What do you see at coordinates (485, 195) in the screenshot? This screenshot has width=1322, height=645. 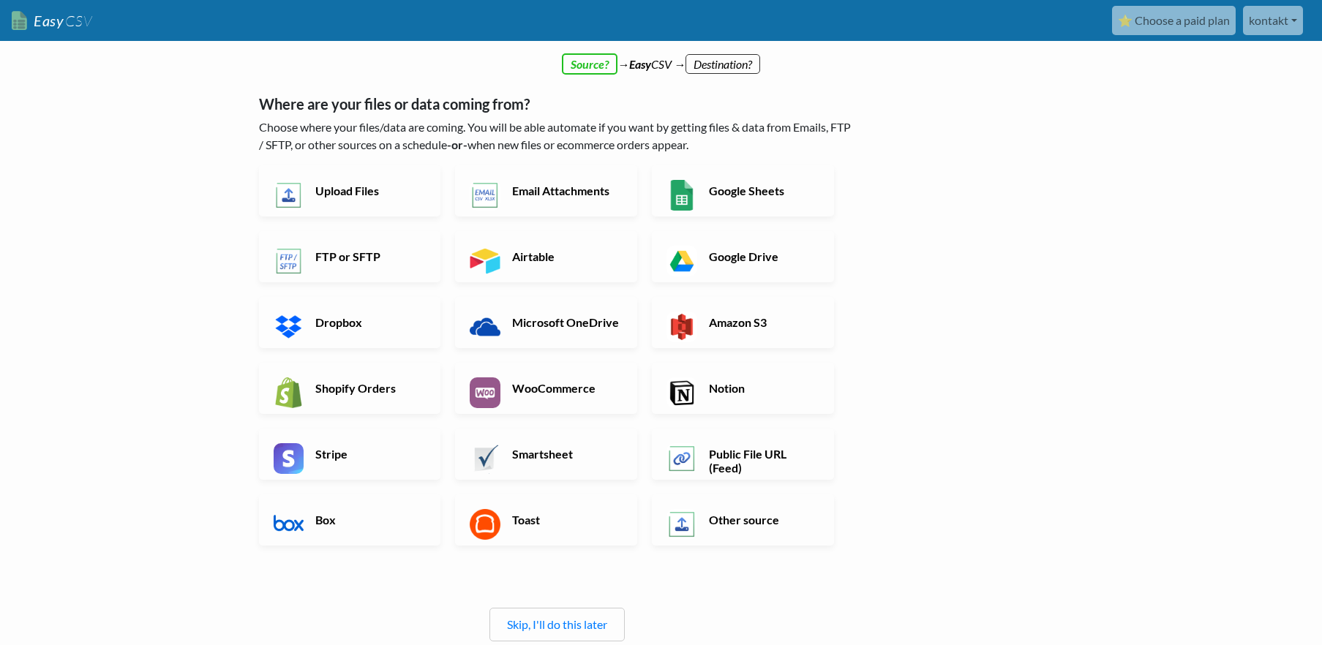 I see `img: Email New CSV or XLSX File App & API` at bounding box center [485, 195].